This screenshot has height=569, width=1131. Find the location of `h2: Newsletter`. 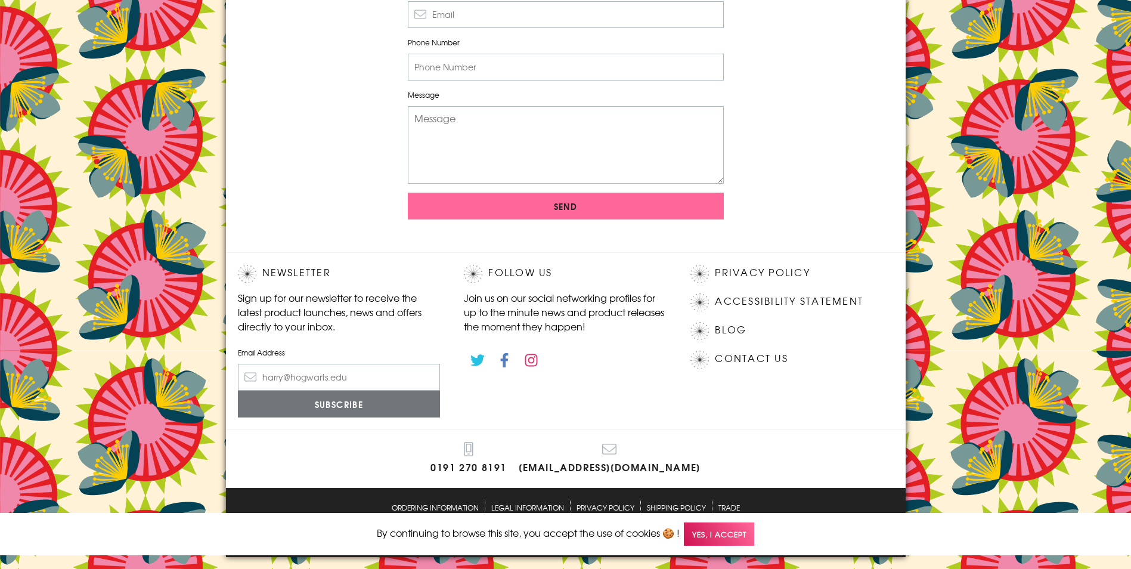

h2: Newsletter is located at coordinates (339, 274).